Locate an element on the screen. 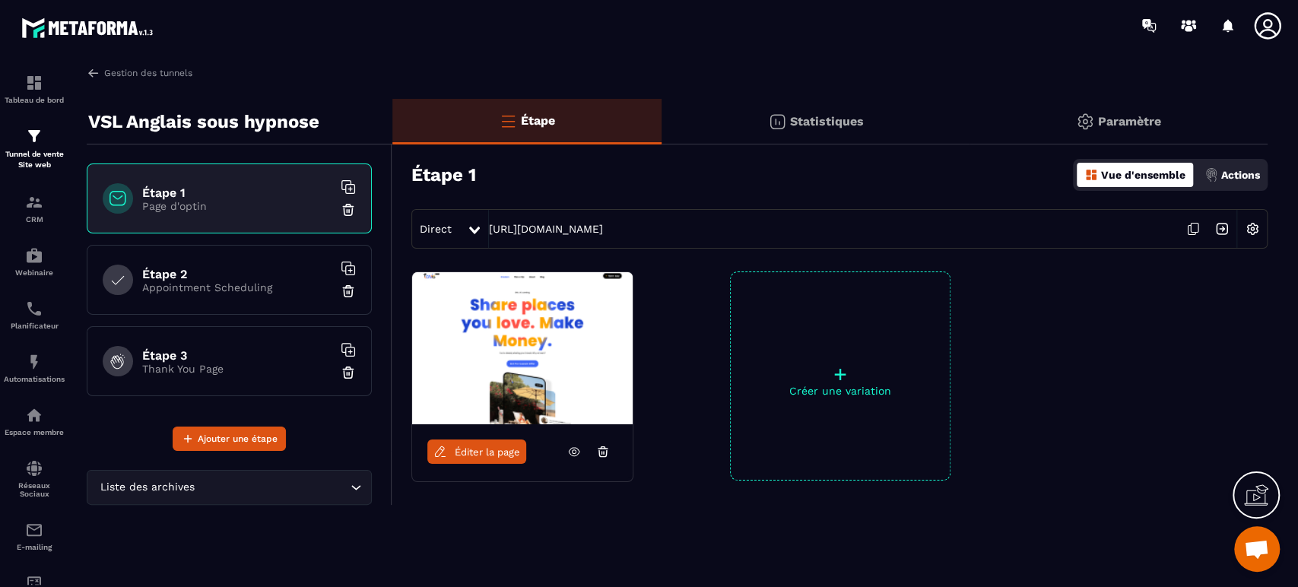  h6: Étape 1 is located at coordinates (237, 192).